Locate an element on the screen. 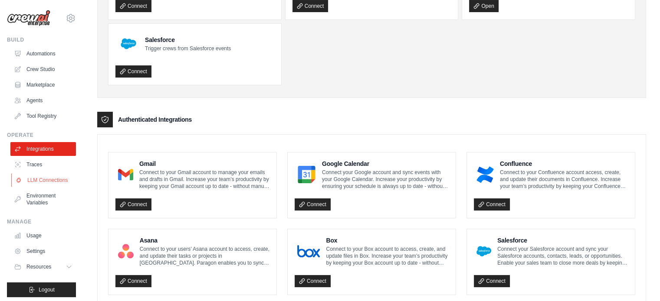 This screenshot has height=301, width=660. h4: Box is located at coordinates (387, 241).